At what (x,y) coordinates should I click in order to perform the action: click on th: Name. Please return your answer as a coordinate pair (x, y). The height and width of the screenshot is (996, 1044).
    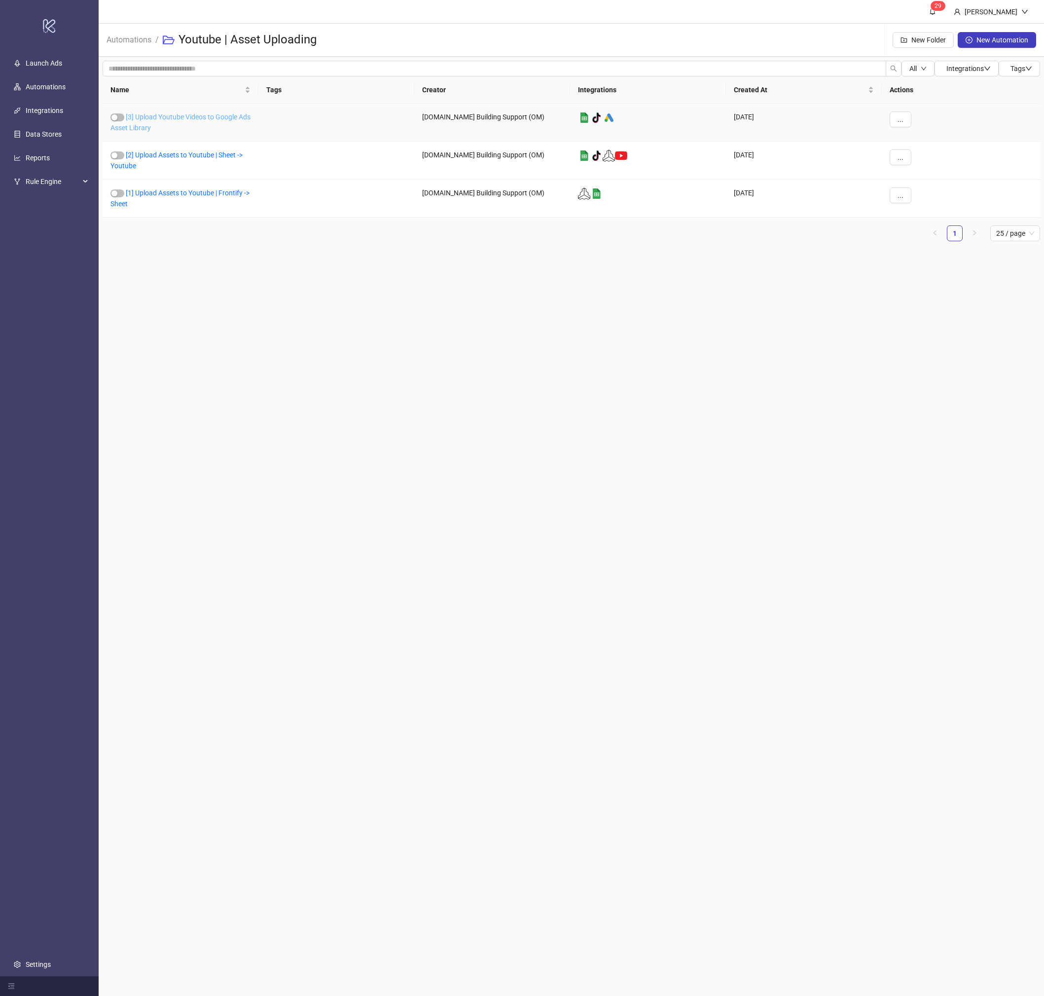
    Looking at the image, I should click on (181, 90).